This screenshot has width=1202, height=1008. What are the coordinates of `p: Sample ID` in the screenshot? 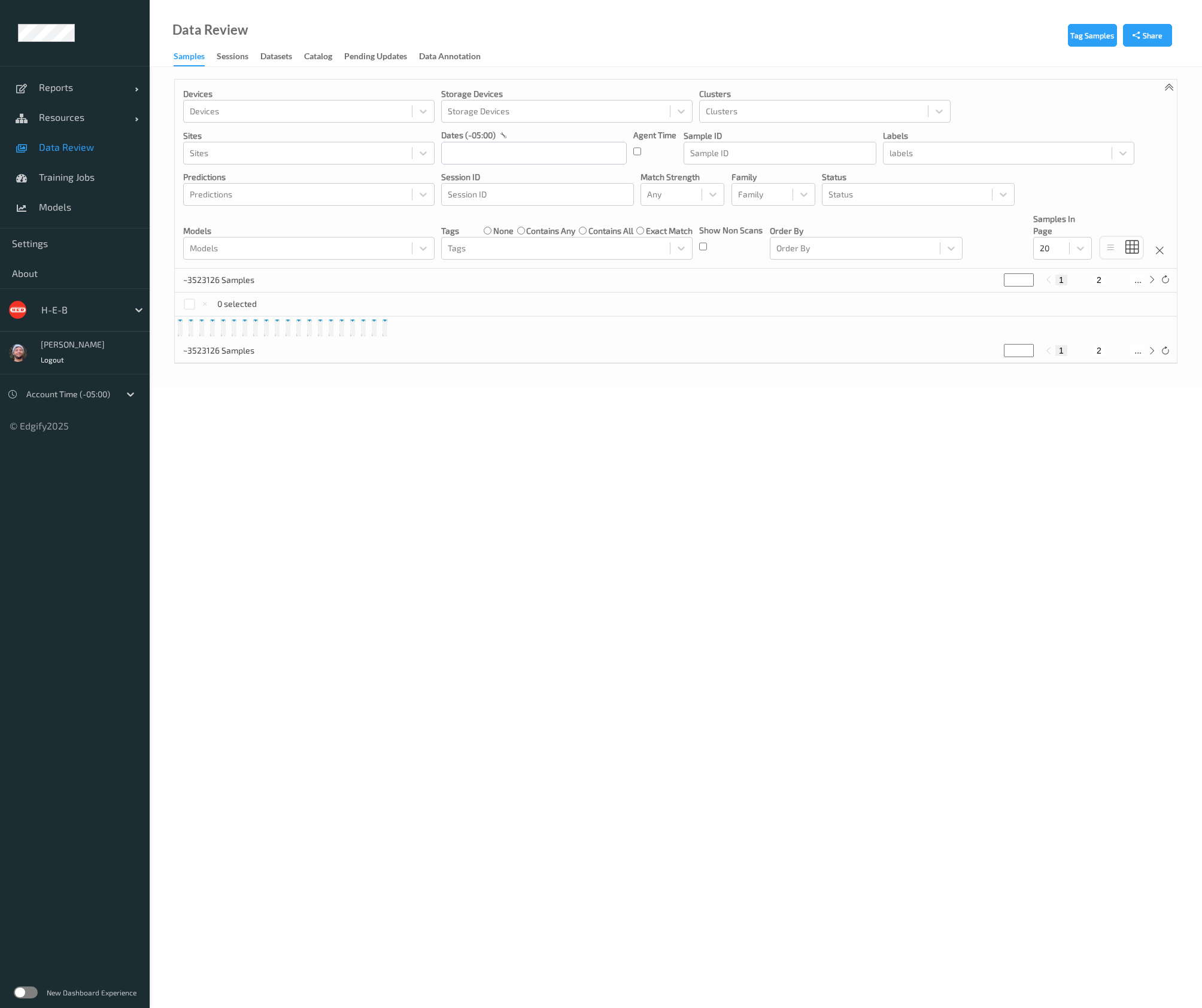 It's located at (780, 136).